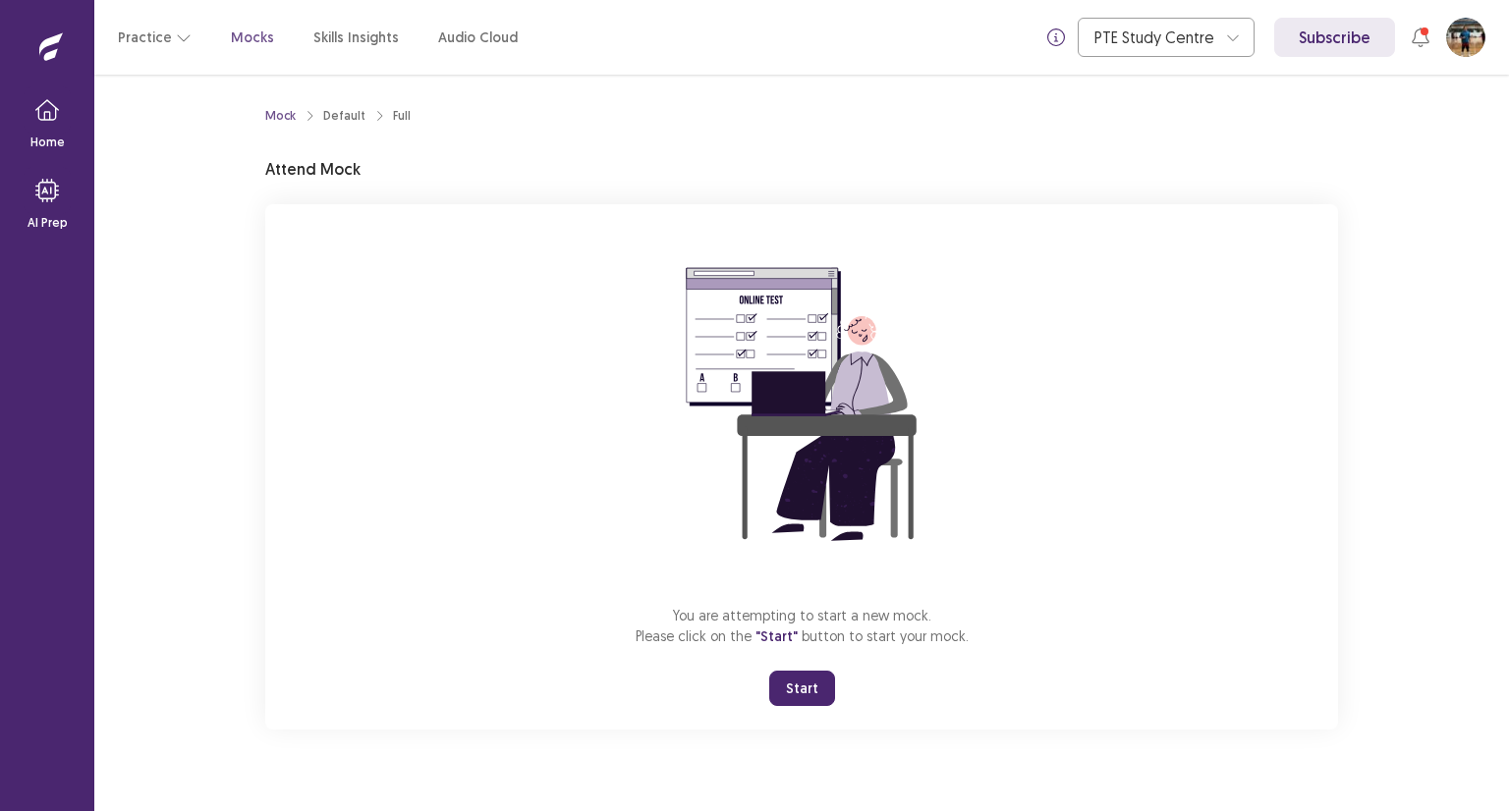 Image resolution: width=1509 pixels, height=811 pixels. I want to click on img: attend-mock, so click(802, 405).